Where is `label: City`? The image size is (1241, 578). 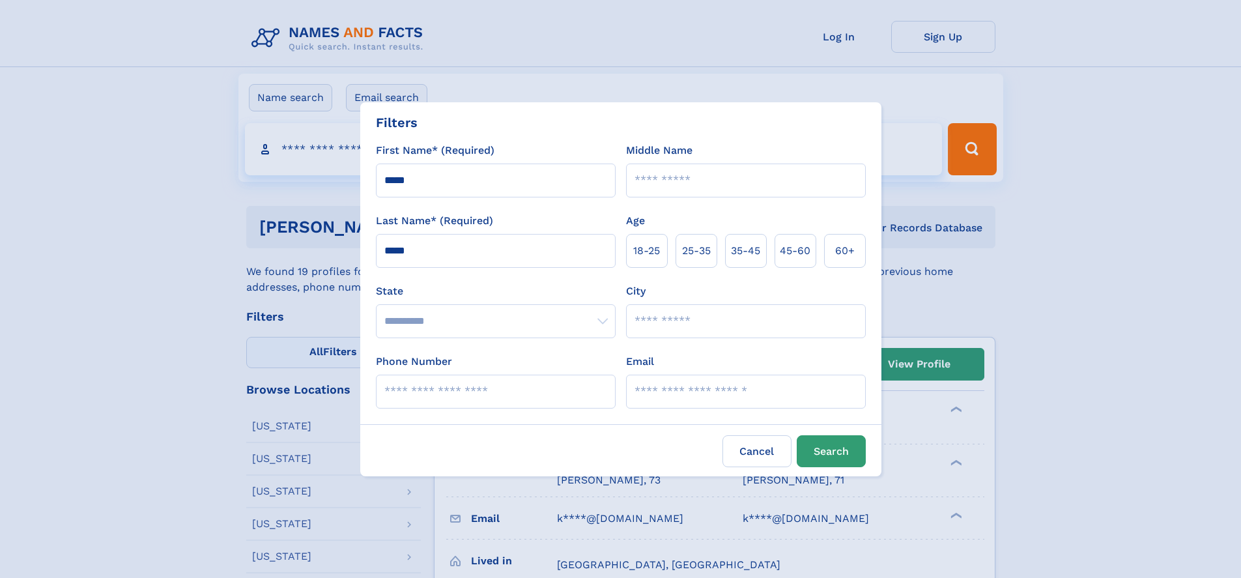 label: City is located at coordinates (636, 291).